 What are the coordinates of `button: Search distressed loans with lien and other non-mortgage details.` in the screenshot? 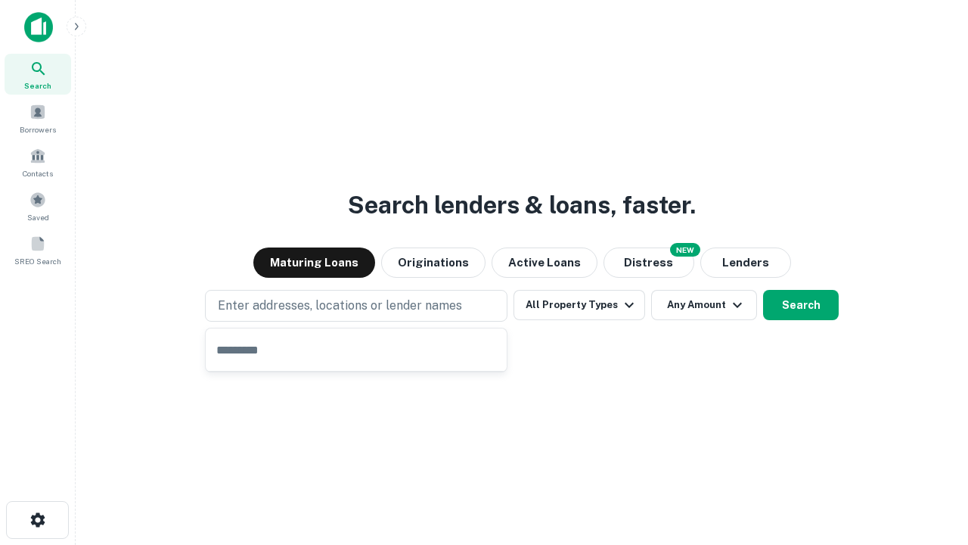 It's located at (649, 263).